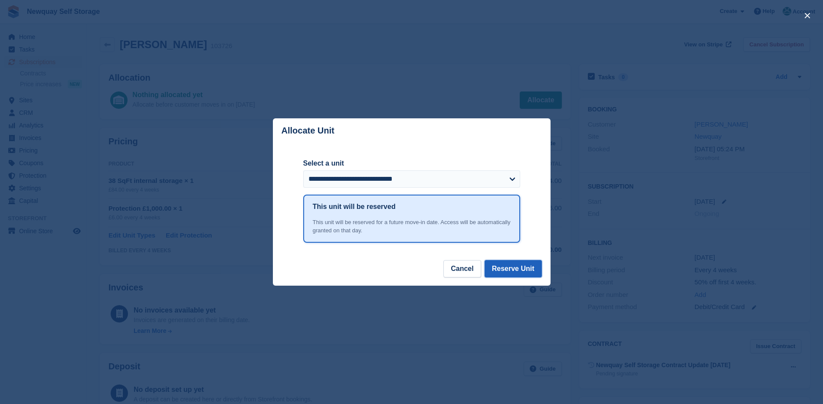  I want to click on div: This unit will be reserved for a future move-in date. Access will be automatically granted on tha..., so click(411, 226).